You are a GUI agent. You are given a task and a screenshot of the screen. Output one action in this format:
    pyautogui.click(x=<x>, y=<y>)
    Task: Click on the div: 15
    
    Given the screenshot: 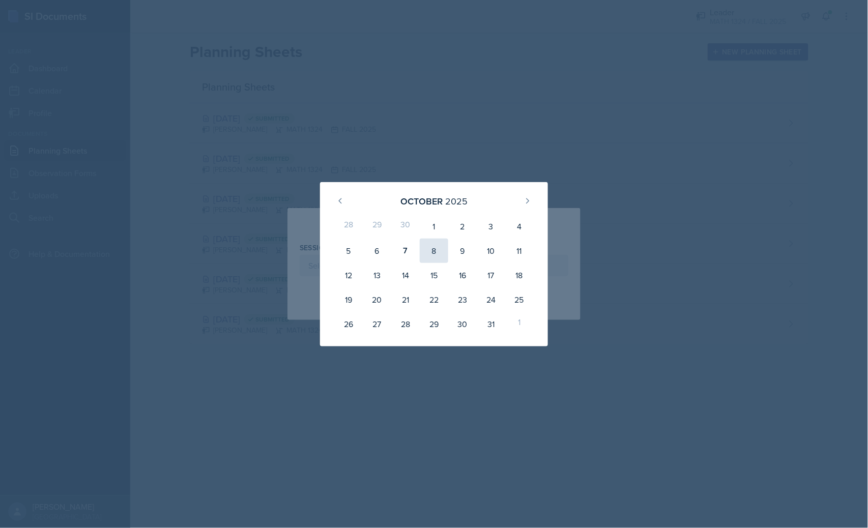 What is the action you would take?
    pyautogui.click(x=434, y=275)
    